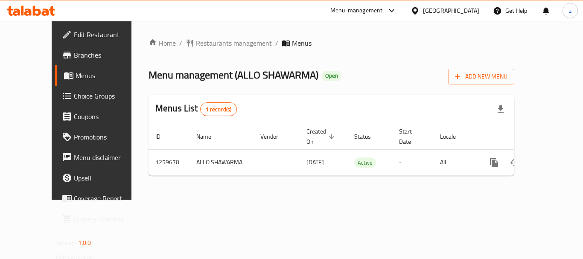  Describe the element at coordinates (102, 55) in the screenshot. I see `a: Branches` at that location.